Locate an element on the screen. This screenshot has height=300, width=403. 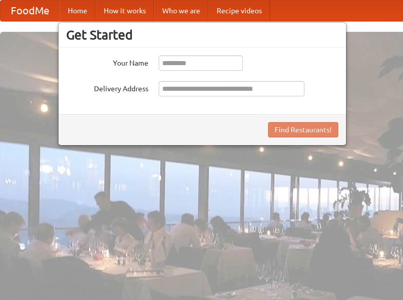
a: How it works is located at coordinates (125, 11).